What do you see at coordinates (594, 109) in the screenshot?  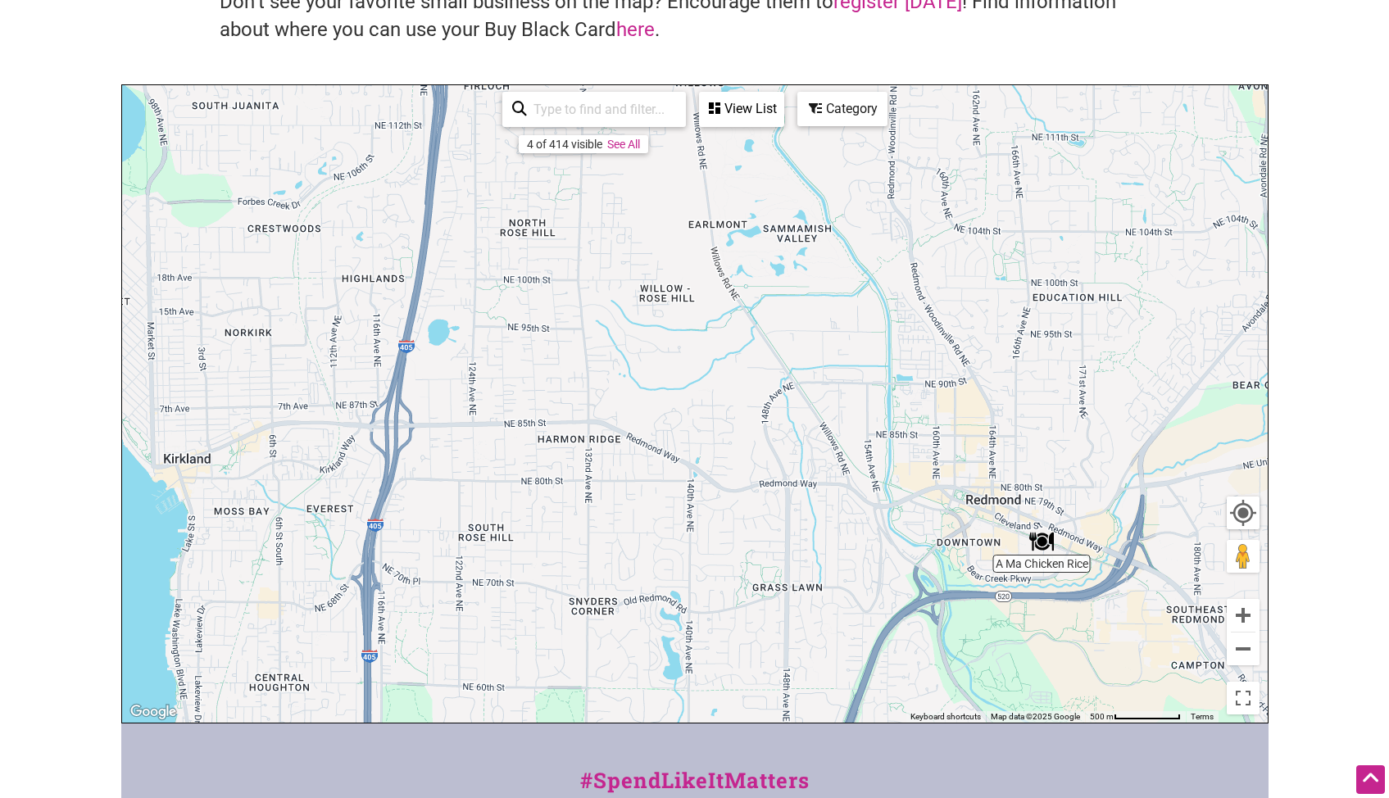 I see `div: Type to search and filter` at bounding box center [594, 109].